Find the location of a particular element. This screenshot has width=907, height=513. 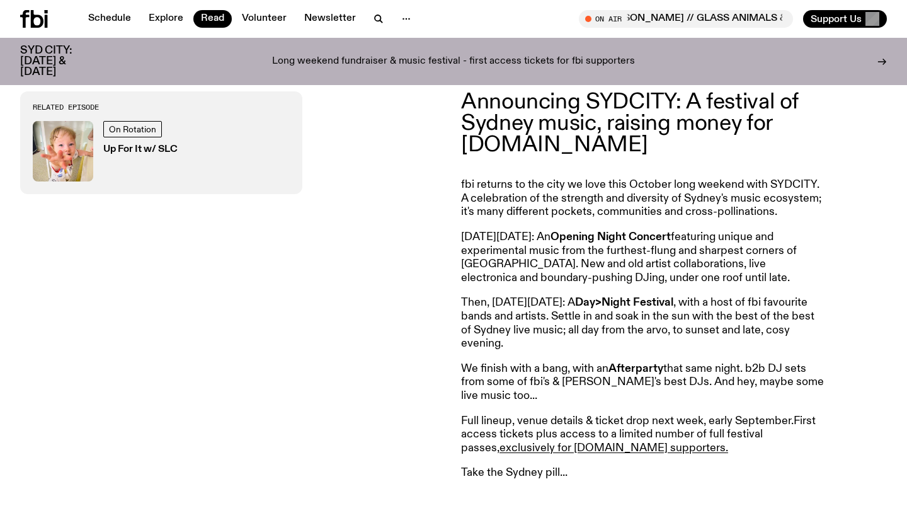

p: fbi returns to the city we love this October long weekend with SYDCITY. A celebration of the stre... is located at coordinates (642, 198).